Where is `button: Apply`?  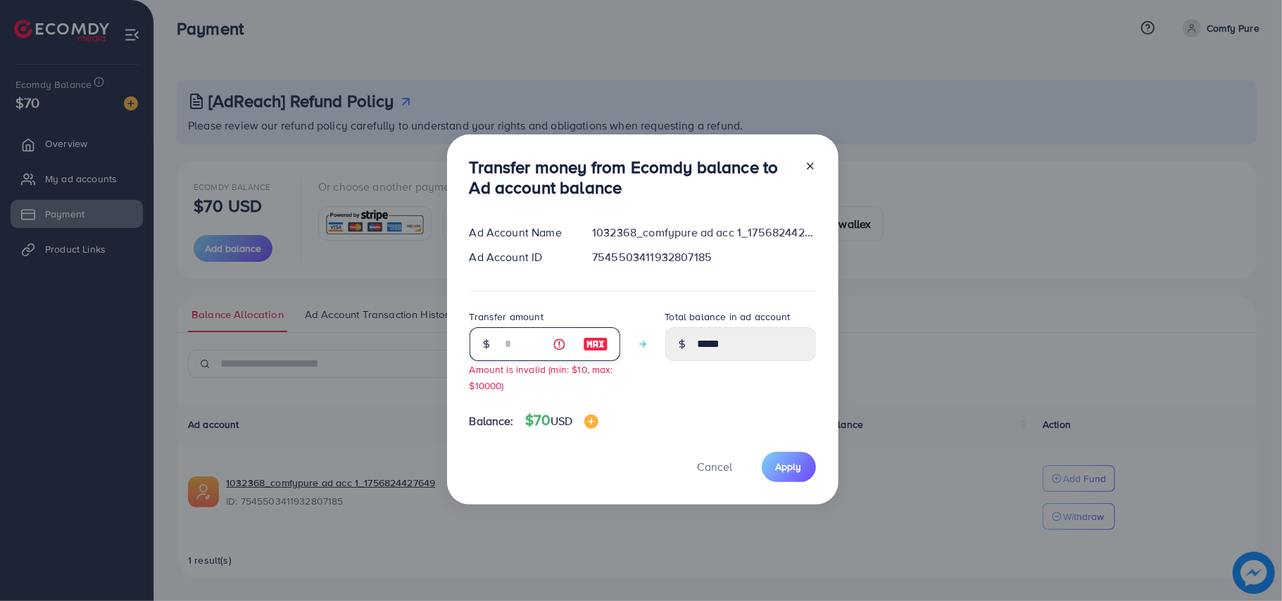
button: Apply is located at coordinates (789, 467).